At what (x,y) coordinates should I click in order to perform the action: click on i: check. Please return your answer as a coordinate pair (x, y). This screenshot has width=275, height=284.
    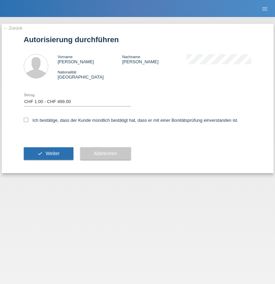
    Looking at the image, I should click on (40, 153).